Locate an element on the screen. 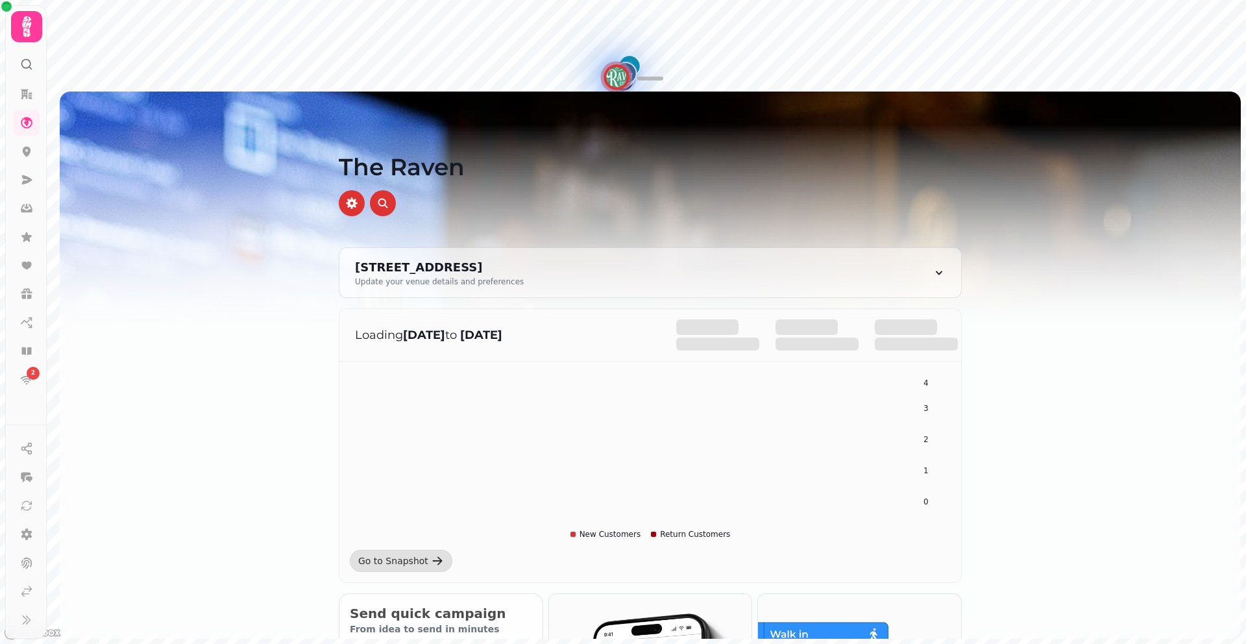 The width and height of the screenshot is (1246, 644). tspan: 4 is located at coordinates (926, 383).